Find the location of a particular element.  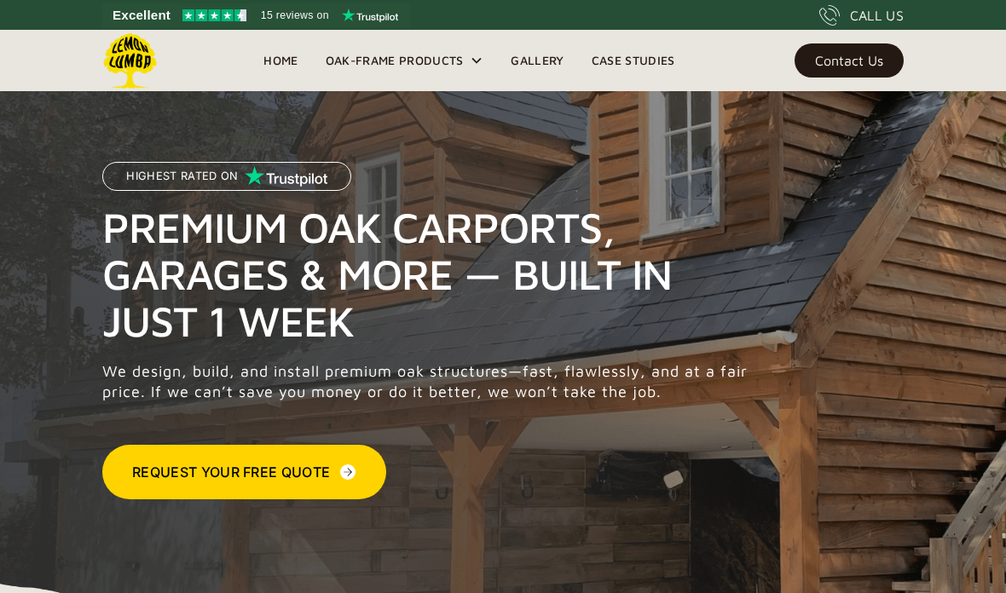

div: Request Your Free Quote is located at coordinates (231, 472).